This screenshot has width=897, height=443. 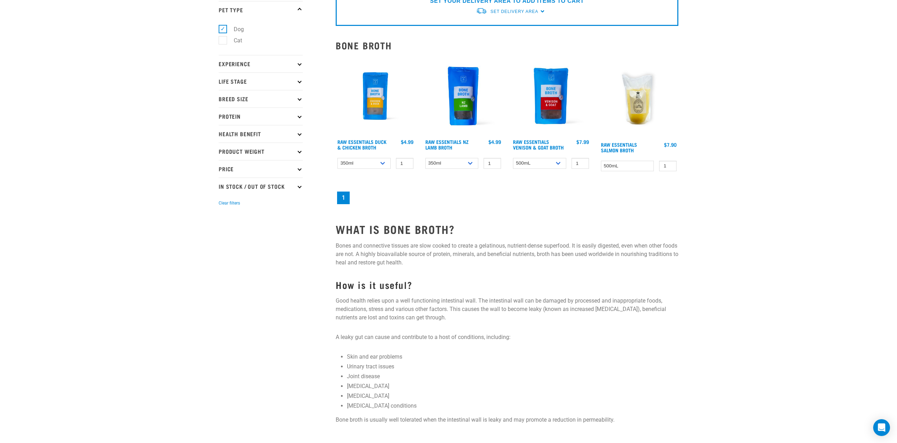 I want to click on p: In Stock / Out Of Stock, so click(x=261, y=186).